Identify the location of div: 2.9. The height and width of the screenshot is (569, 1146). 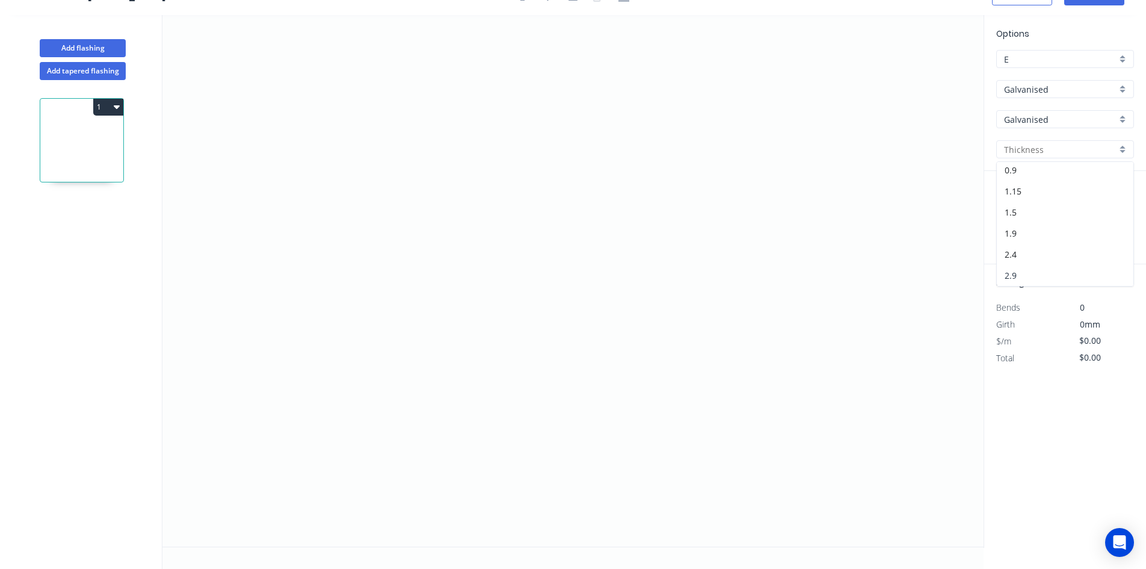
(1065, 275).